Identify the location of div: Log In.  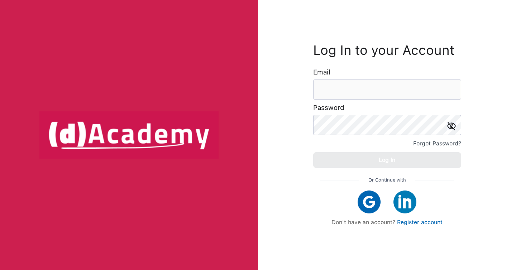
(387, 160).